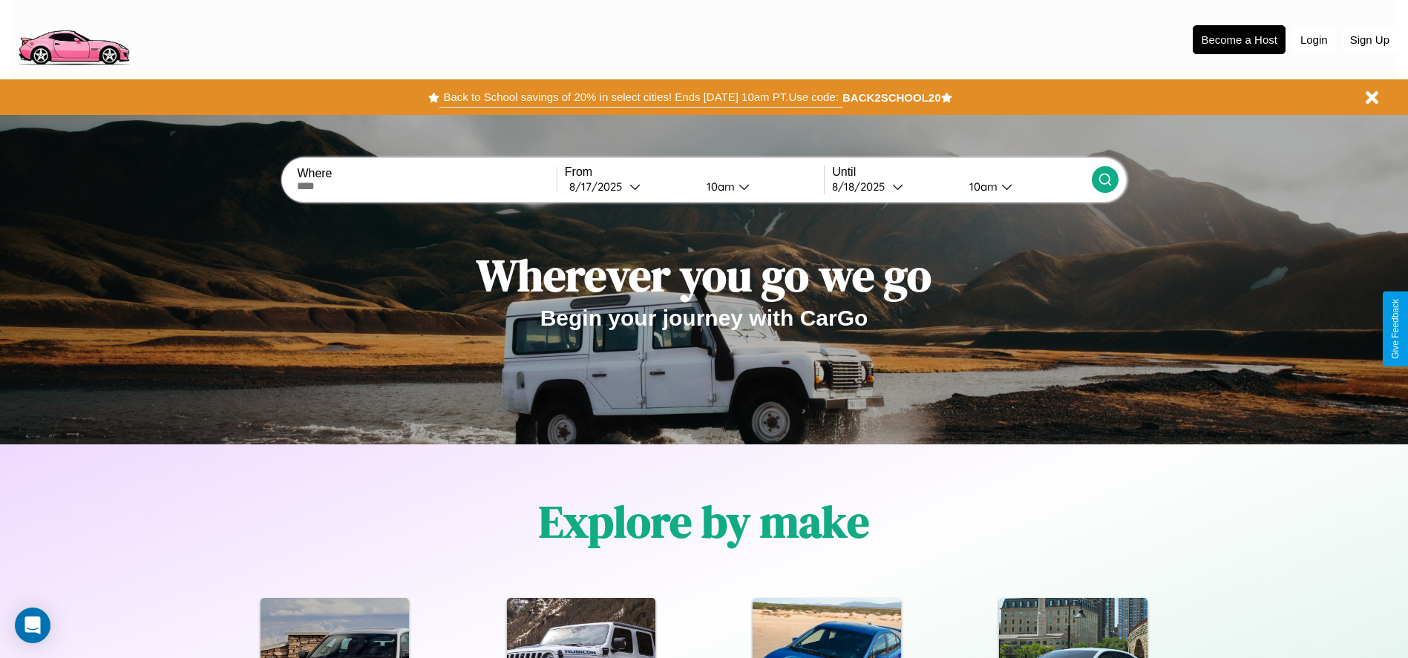 The width and height of the screenshot is (1408, 658). I want to click on div: 8 / 17 / 2025, so click(599, 186).